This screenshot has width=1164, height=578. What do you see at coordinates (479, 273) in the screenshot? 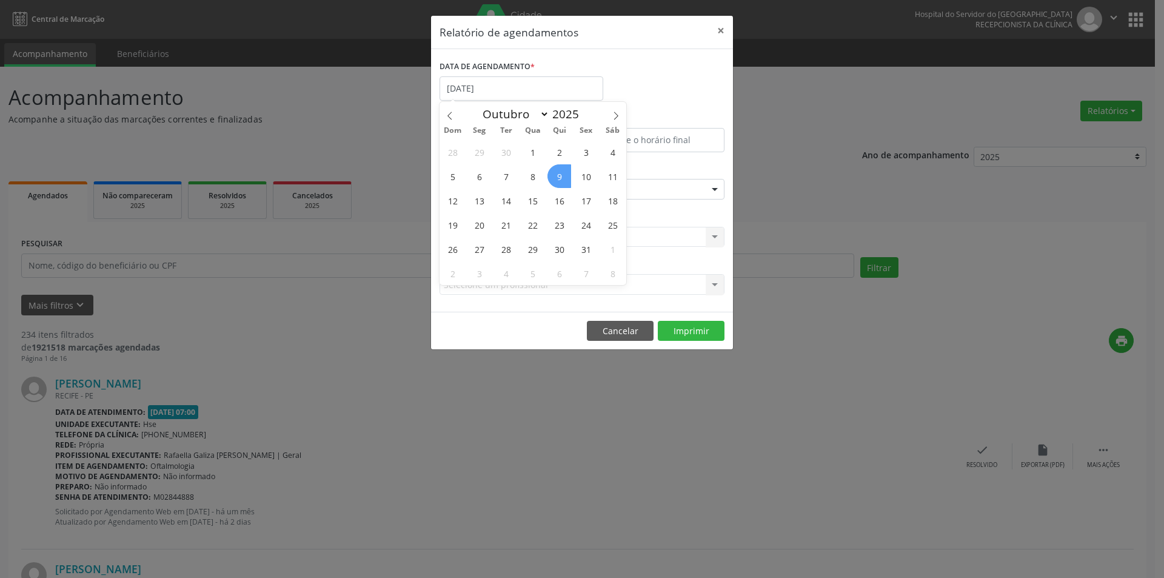
I see `span: Novembro 3, 2025` at bounding box center [479, 273].